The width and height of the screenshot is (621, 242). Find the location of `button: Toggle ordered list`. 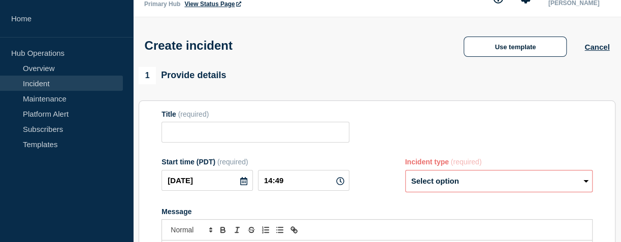

button: Toggle ordered list is located at coordinates (266, 230).